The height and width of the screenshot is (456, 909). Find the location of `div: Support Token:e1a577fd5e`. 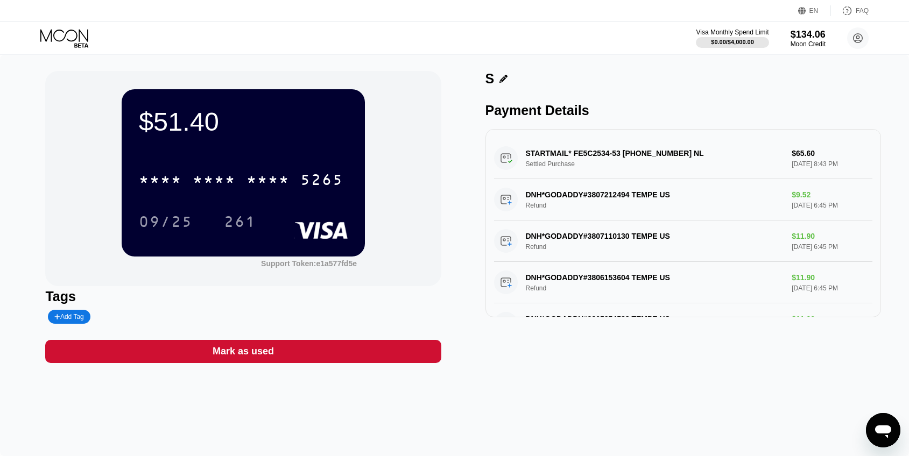

div: Support Token:e1a577fd5e is located at coordinates (309, 264).